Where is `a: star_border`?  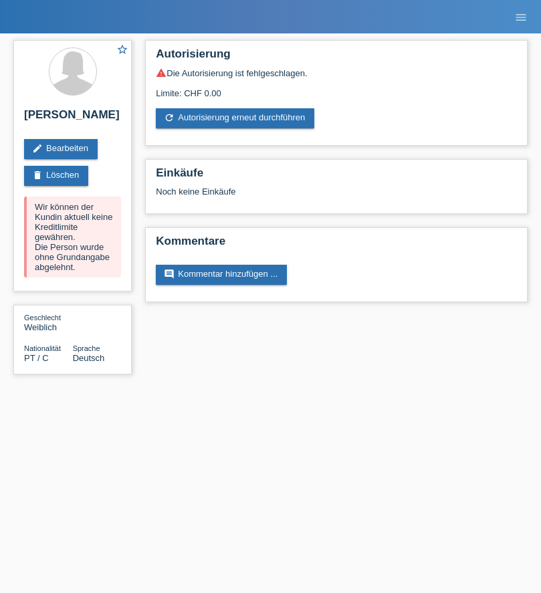
a: star_border is located at coordinates (122, 50).